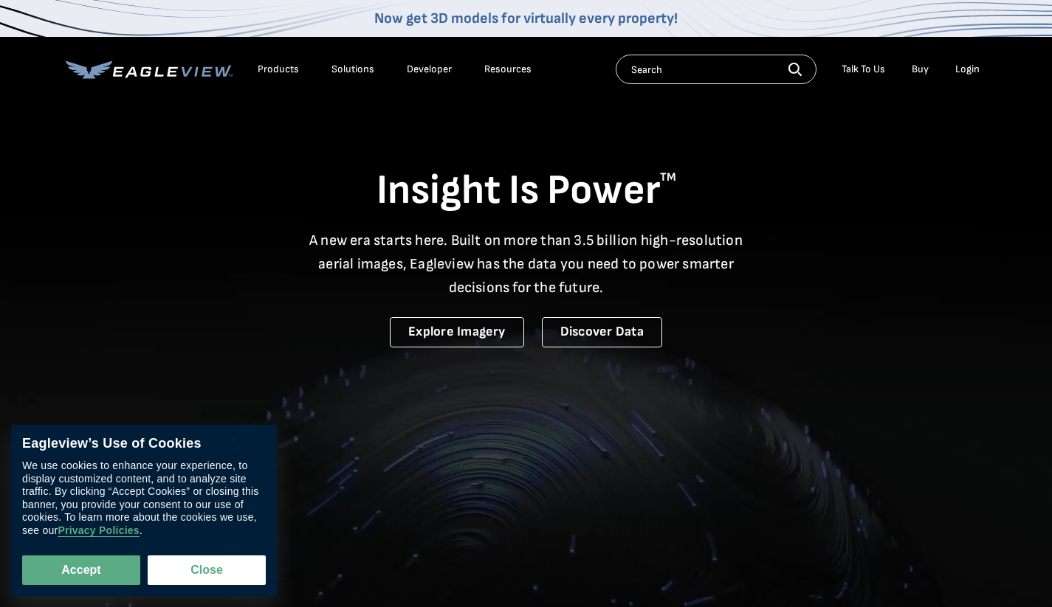  What do you see at coordinates (526, 264) in the screenshot?
I see `p: A new era starts here. Built on more than 3.5 billion high-resolution aerial images, Eagleview ha...` at bounding box center [526, 264].